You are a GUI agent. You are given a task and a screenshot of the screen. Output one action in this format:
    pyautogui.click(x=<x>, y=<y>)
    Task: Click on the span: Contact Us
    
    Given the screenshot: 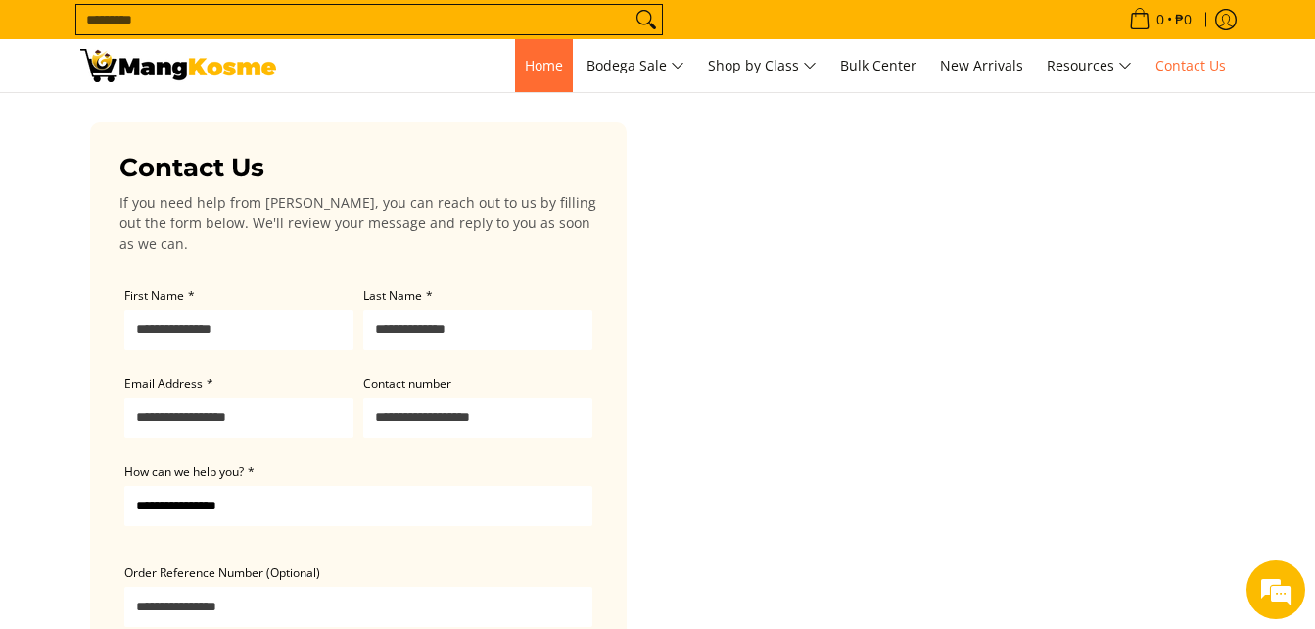 What is the action you would take?
    pyautogui.click(x=1191, y=65)
    